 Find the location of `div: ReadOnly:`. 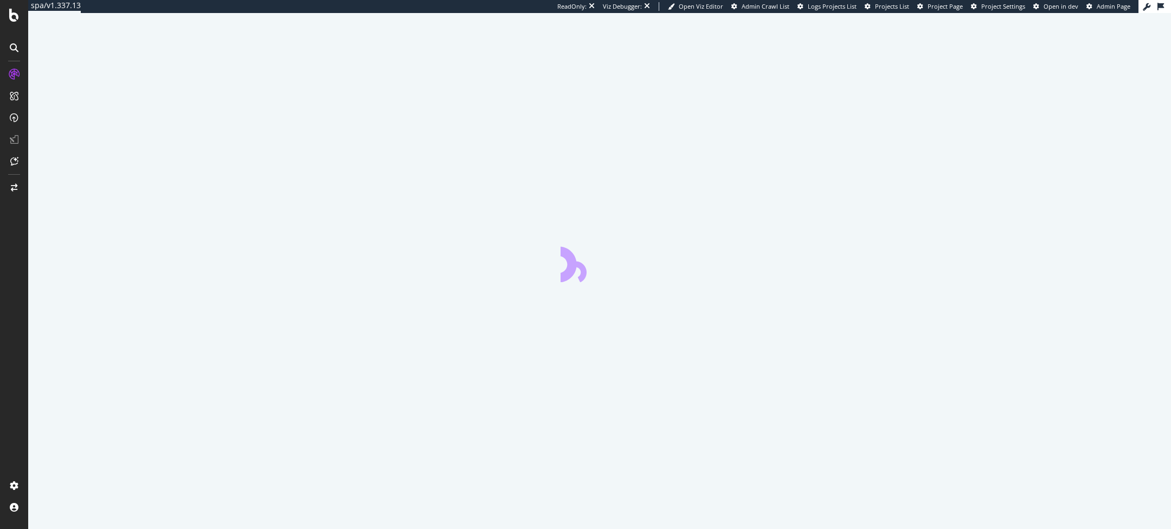

div: ReadOnly: is located at coordinates (572, 7).